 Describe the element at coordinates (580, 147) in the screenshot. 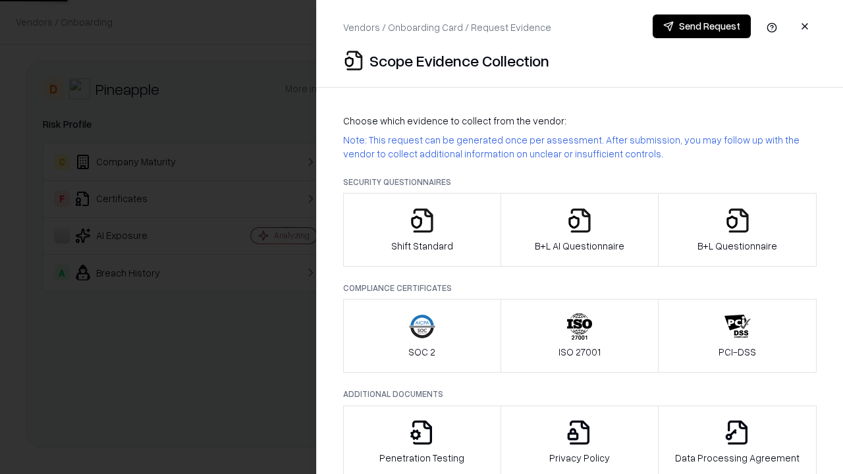

I see `p: Note: This request can be generated once per assessment. After submission, you may follow up with...` at that location.